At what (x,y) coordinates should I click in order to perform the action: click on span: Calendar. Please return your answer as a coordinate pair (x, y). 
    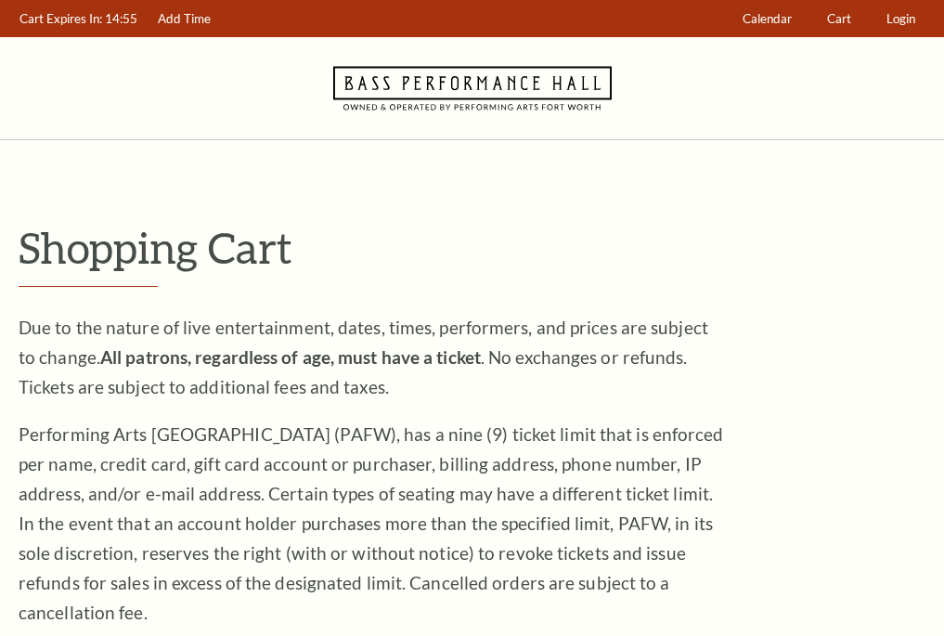
    Looking at the image, I should click on (767, 19).